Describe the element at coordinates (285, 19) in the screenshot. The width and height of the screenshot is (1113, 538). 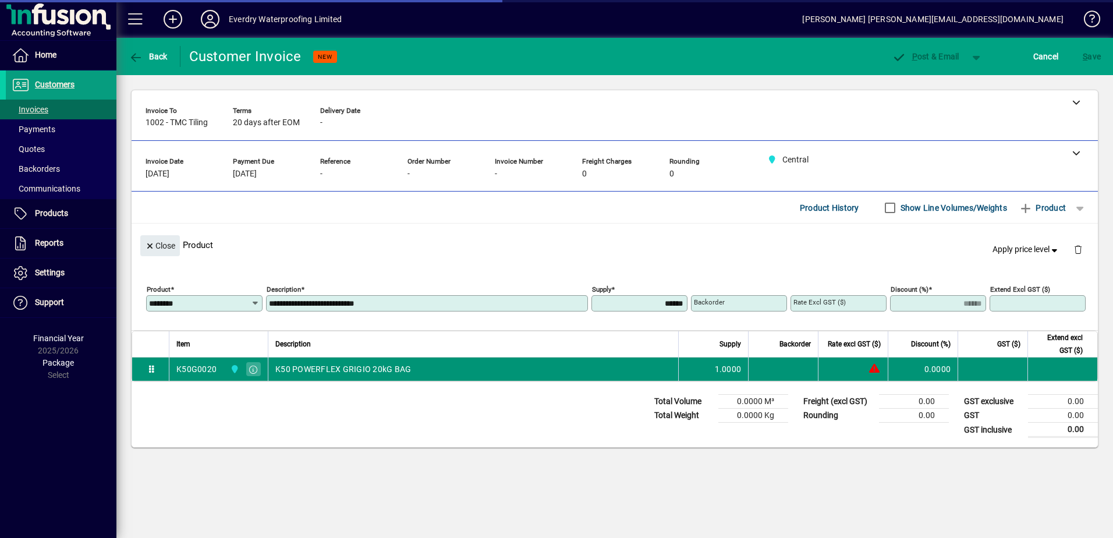
I see `div: Everdry Waterproofing Limited` at that location.